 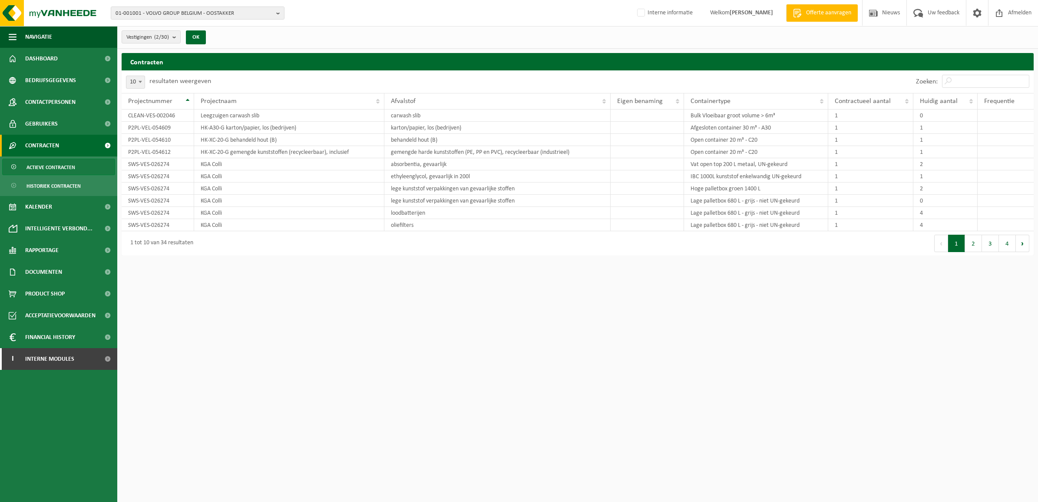 What do you see at coordinates (198, 13) in the screenshot?
I see `button: 01-001001 - VOLVO GROUP BELGIUM - OOSTAKKER` at bounding box center [198, 13].